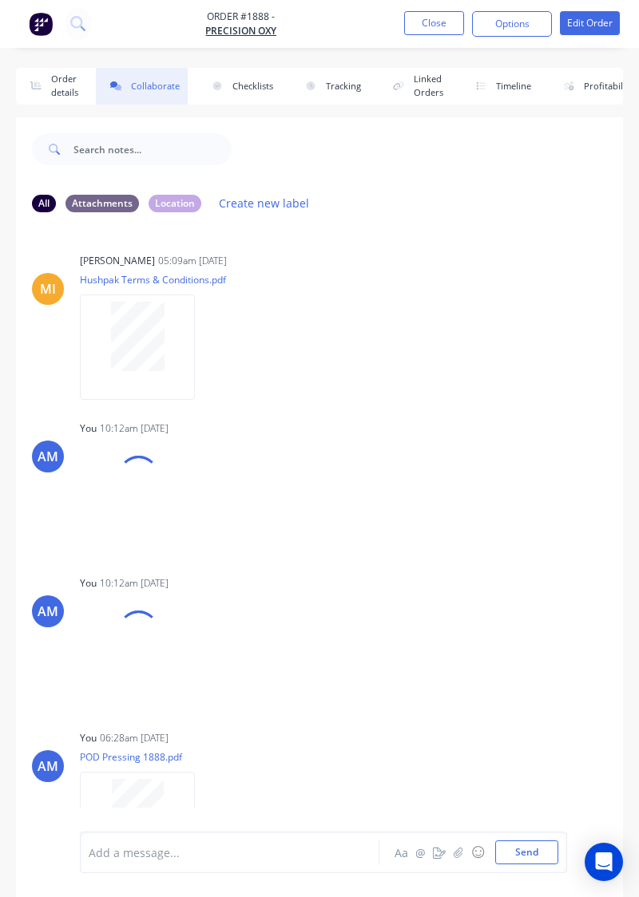 This screenshot has height=897, width=639. I want to click on button: Create new label, so click(264, 203).